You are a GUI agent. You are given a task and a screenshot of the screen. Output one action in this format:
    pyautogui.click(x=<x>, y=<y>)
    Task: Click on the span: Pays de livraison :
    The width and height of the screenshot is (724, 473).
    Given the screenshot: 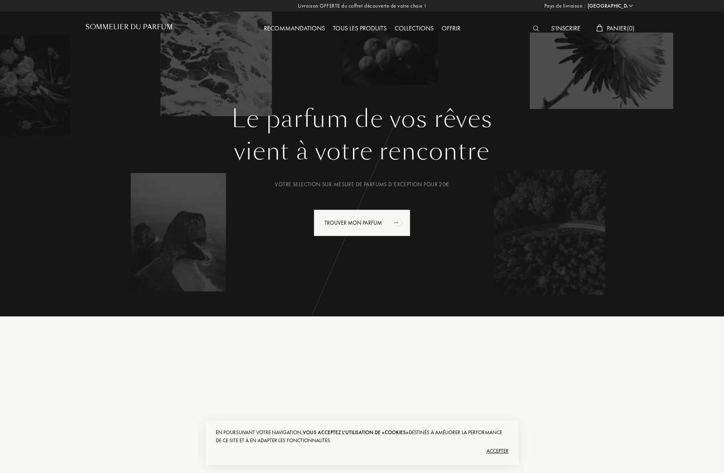 What is the action you would take?
    pyautogui.click(x=564, y=6)
    